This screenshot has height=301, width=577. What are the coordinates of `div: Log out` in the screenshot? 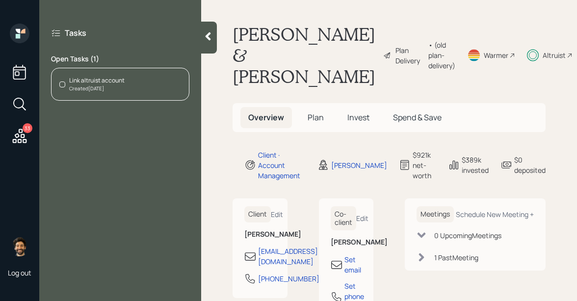 It's located at (20, 272).